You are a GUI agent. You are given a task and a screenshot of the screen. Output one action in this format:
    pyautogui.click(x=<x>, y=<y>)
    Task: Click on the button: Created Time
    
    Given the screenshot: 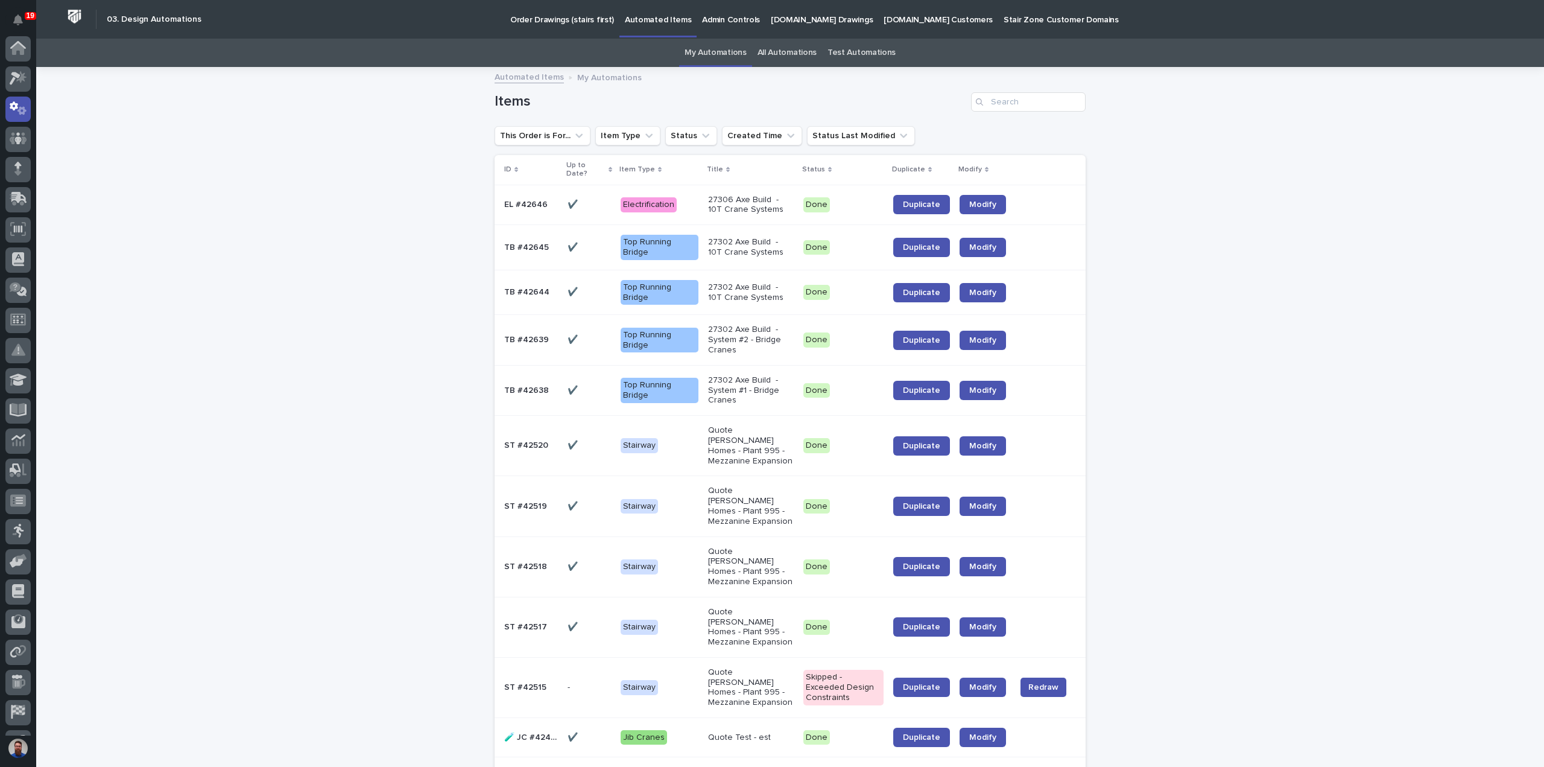 What is the action you would take?
    pyautogui.click(x=762, y=136)
    